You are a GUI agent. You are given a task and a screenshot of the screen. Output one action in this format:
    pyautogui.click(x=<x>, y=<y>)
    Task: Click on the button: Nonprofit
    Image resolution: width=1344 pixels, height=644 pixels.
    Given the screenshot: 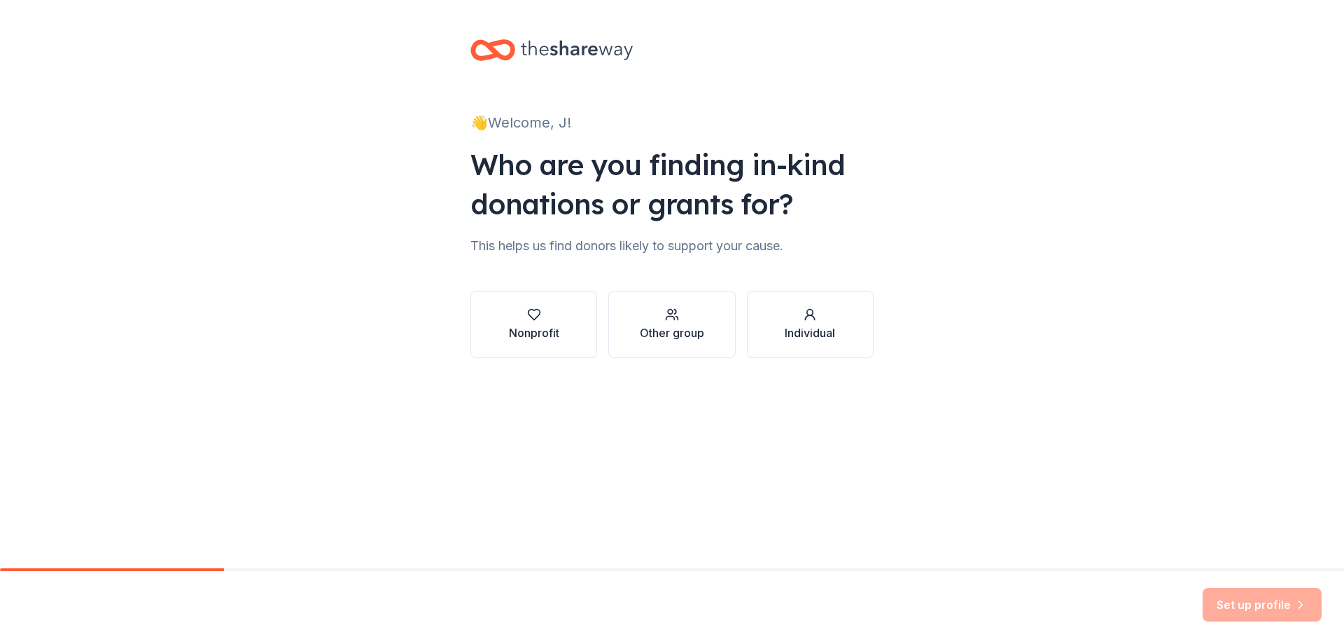 What is the action you would take?
    pyautogui.click(x=534, y=324)
    